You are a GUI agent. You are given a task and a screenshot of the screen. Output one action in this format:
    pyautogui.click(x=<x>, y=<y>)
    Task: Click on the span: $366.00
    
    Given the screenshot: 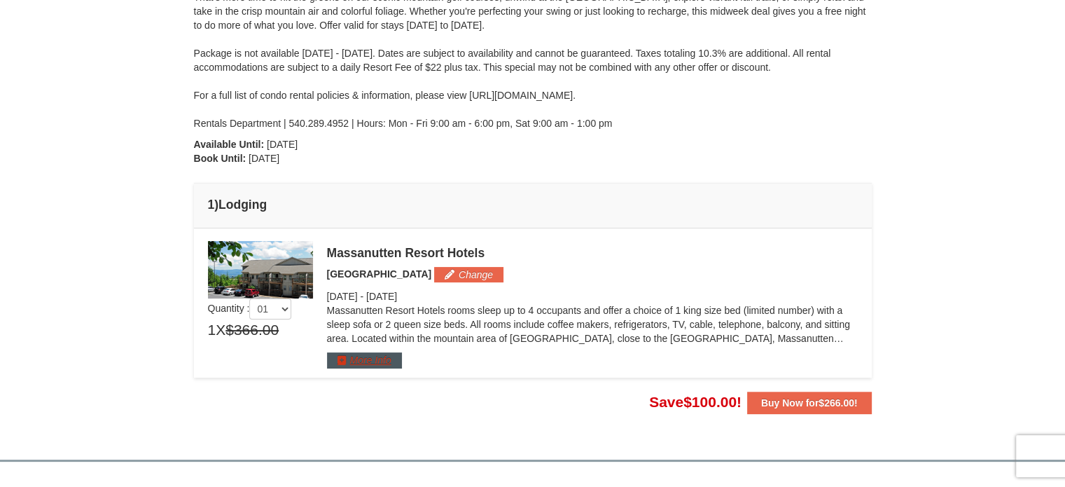 What is the action you would take?
    pyautogui.click(x=252, y=330)
    